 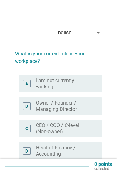 What do you see at coordinates (27, 128) in the screenshot?
I see `div: C` at bounding box center [27, 128].